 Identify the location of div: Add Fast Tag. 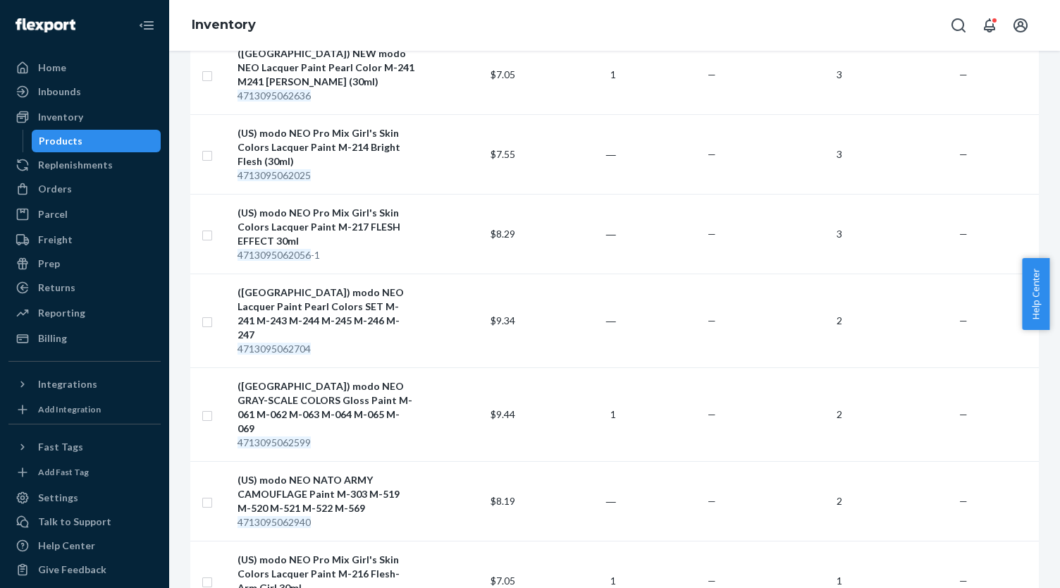
(63, 471).